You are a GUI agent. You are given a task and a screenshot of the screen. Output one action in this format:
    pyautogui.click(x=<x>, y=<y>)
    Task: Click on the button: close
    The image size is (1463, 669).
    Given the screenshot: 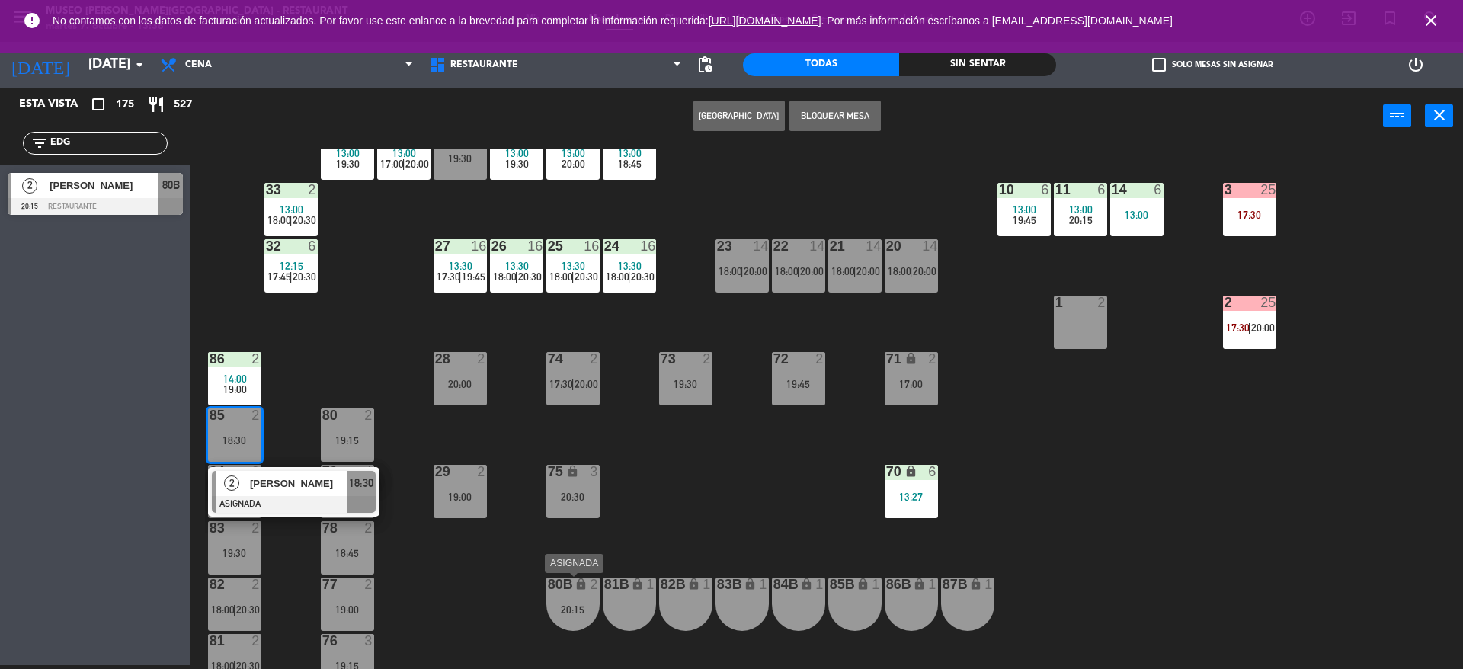 What is the action you would take?
    pyautogui.click(x=1438, y=116)
    